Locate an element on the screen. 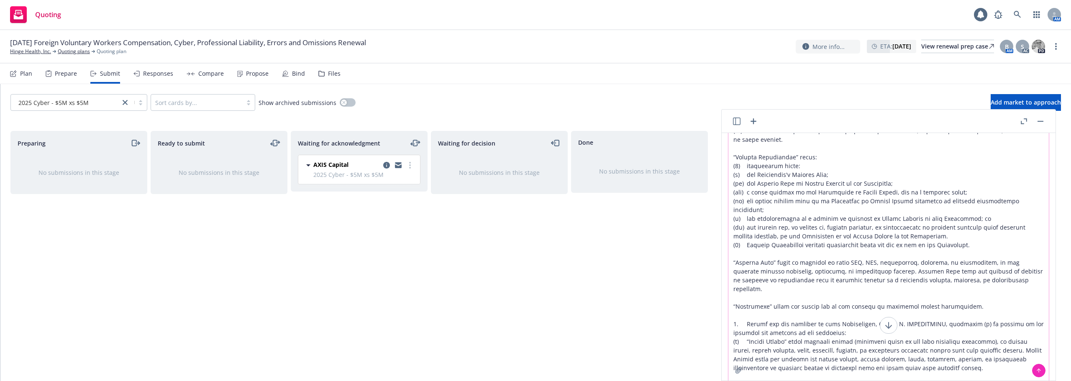 This screenshot has width=1071, height=381. div: Propose is located at coordinates (257, 74).